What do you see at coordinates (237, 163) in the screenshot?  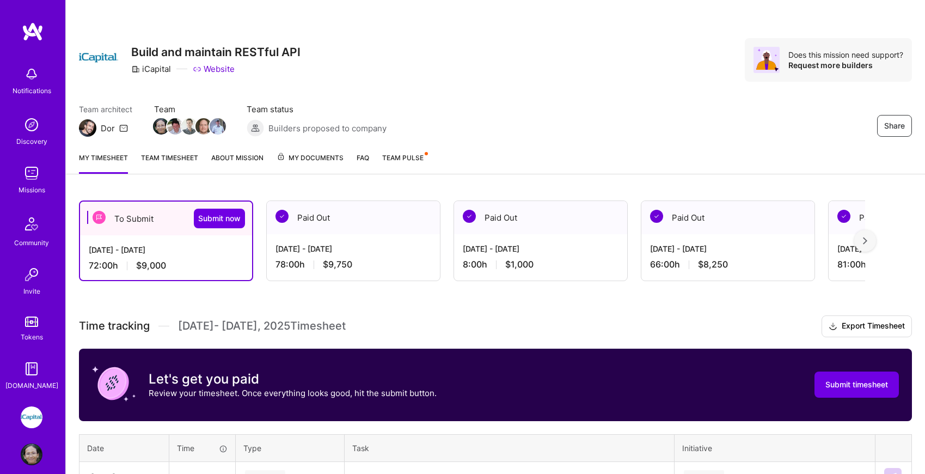 I see `a: About Mission` at bounding box center [237, 163].